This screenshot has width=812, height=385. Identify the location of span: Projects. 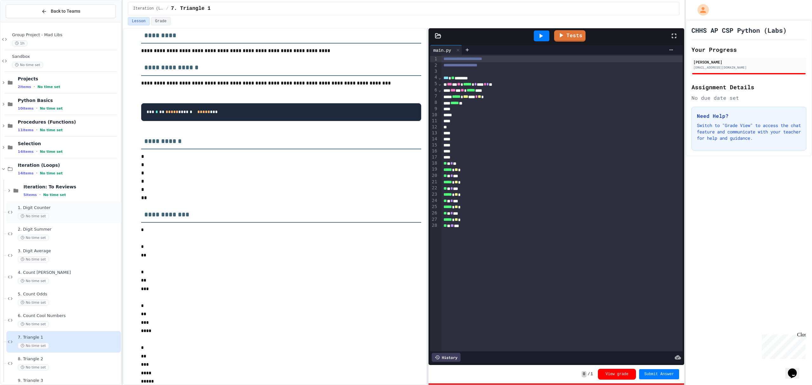
(69, 79).